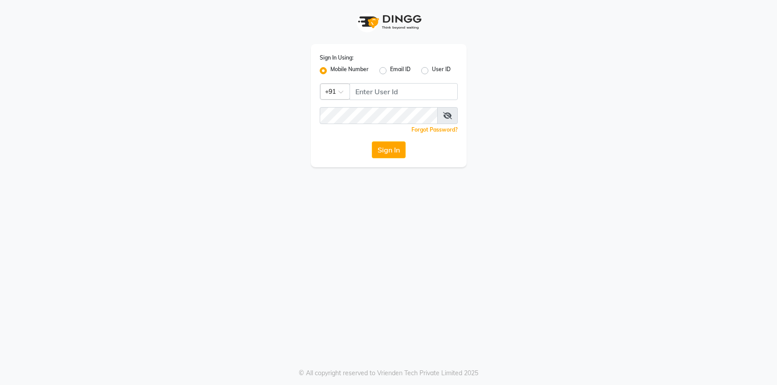 The width and height of the screenshot is (777, 385). What do you see at coordinates (349, 71) in the screenshot?
I see `label: Mobile Number` at bounding box center [349, 71].